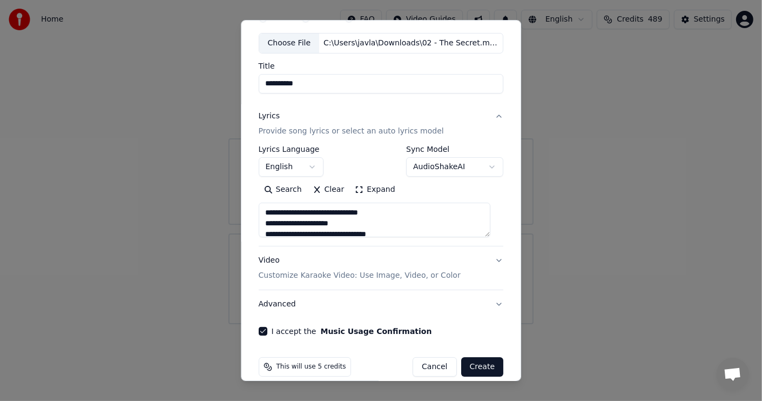 Image resolution: width=762 pixels, height=401 pixels. Describe the element at coordinates (381, 66) in the screenshot. I see `label: Title` at that location.